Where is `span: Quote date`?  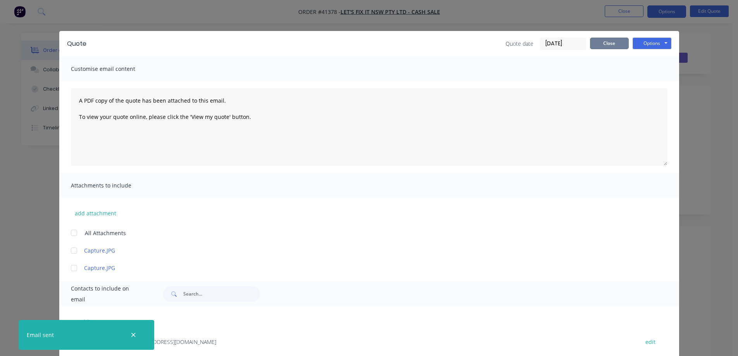 span: Quote date is located at coordinates (519, 43).